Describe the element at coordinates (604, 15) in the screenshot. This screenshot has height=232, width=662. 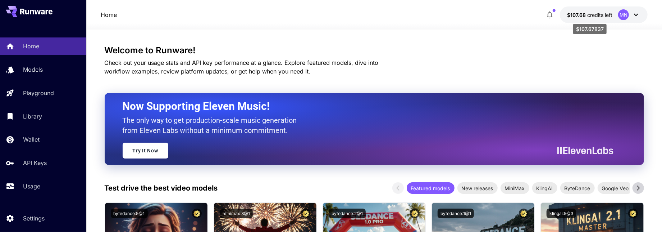
I see `button: $107.67837MN` at that location.